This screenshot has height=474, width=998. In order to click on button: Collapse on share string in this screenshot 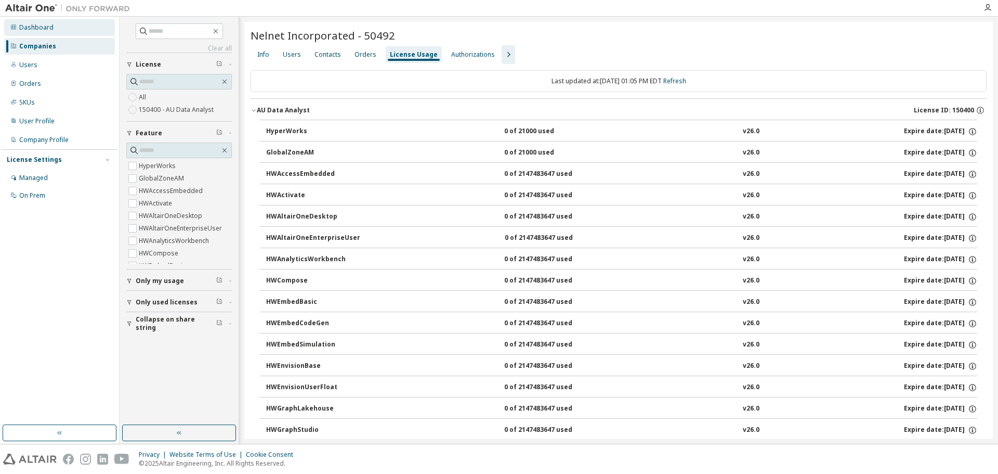, I will do `click(179, 323)`.